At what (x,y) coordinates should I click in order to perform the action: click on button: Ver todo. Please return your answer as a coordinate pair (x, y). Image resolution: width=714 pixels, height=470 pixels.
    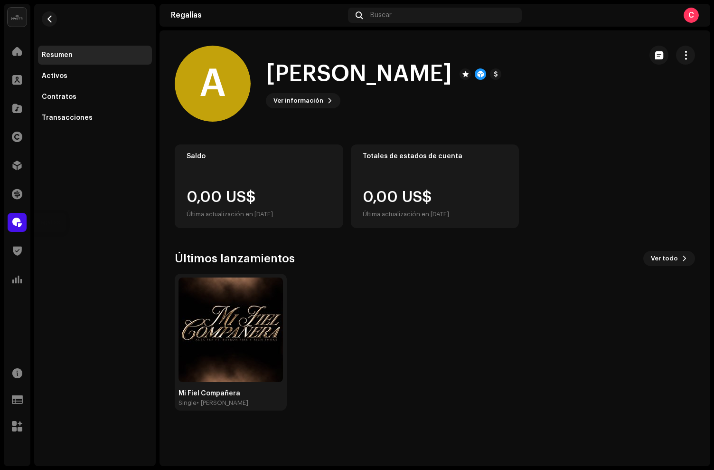
    Looking at the image, I should click on (669, 258).